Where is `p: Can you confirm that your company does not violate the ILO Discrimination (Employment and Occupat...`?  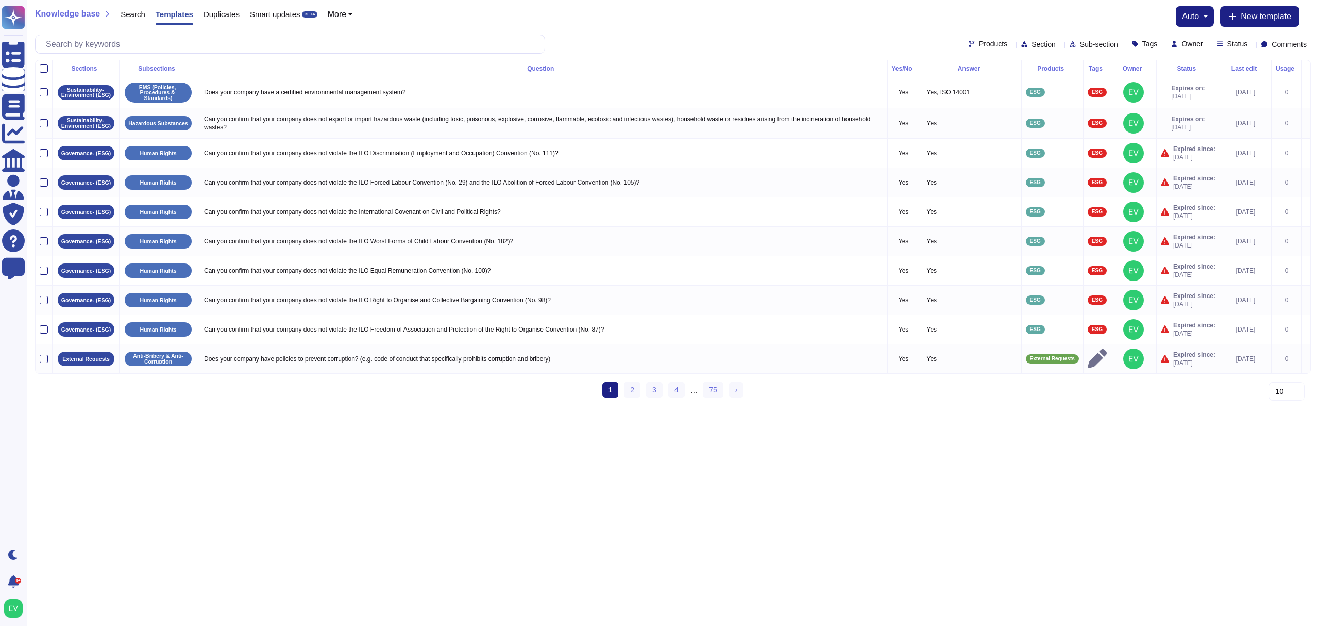 p: Can you confirm that your company does not violate the ILO Discrimination (Employment and Occupat... is located at coordinates (542, 153).